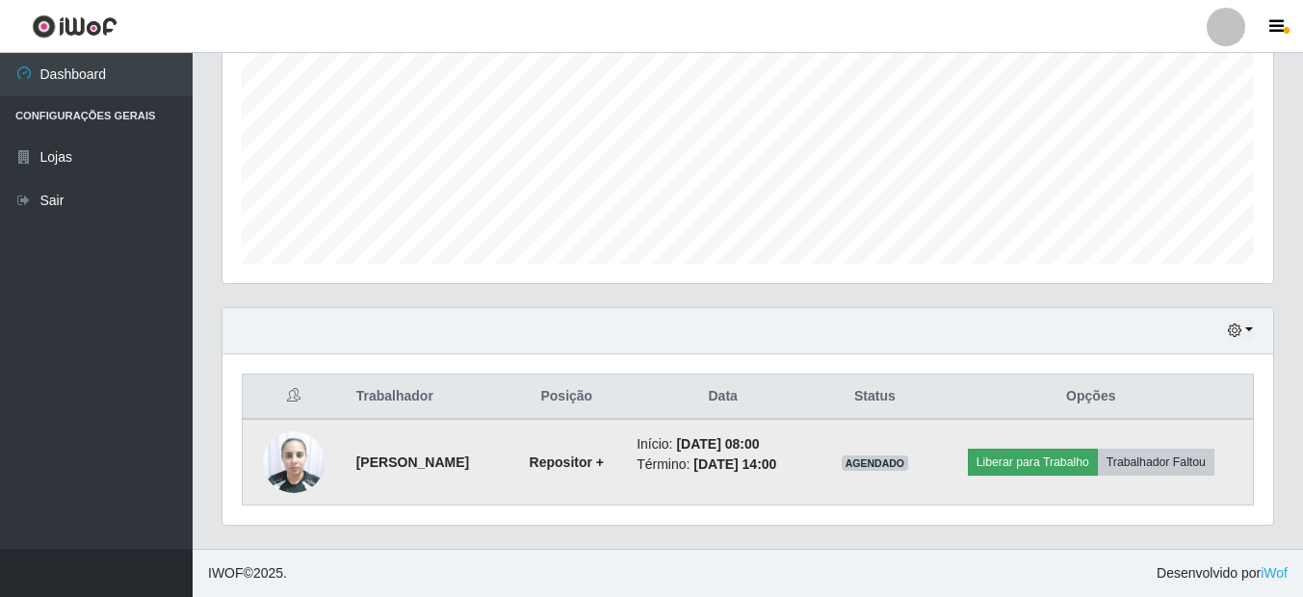  I want to click on span: AGENDADO, so click(875, 463).